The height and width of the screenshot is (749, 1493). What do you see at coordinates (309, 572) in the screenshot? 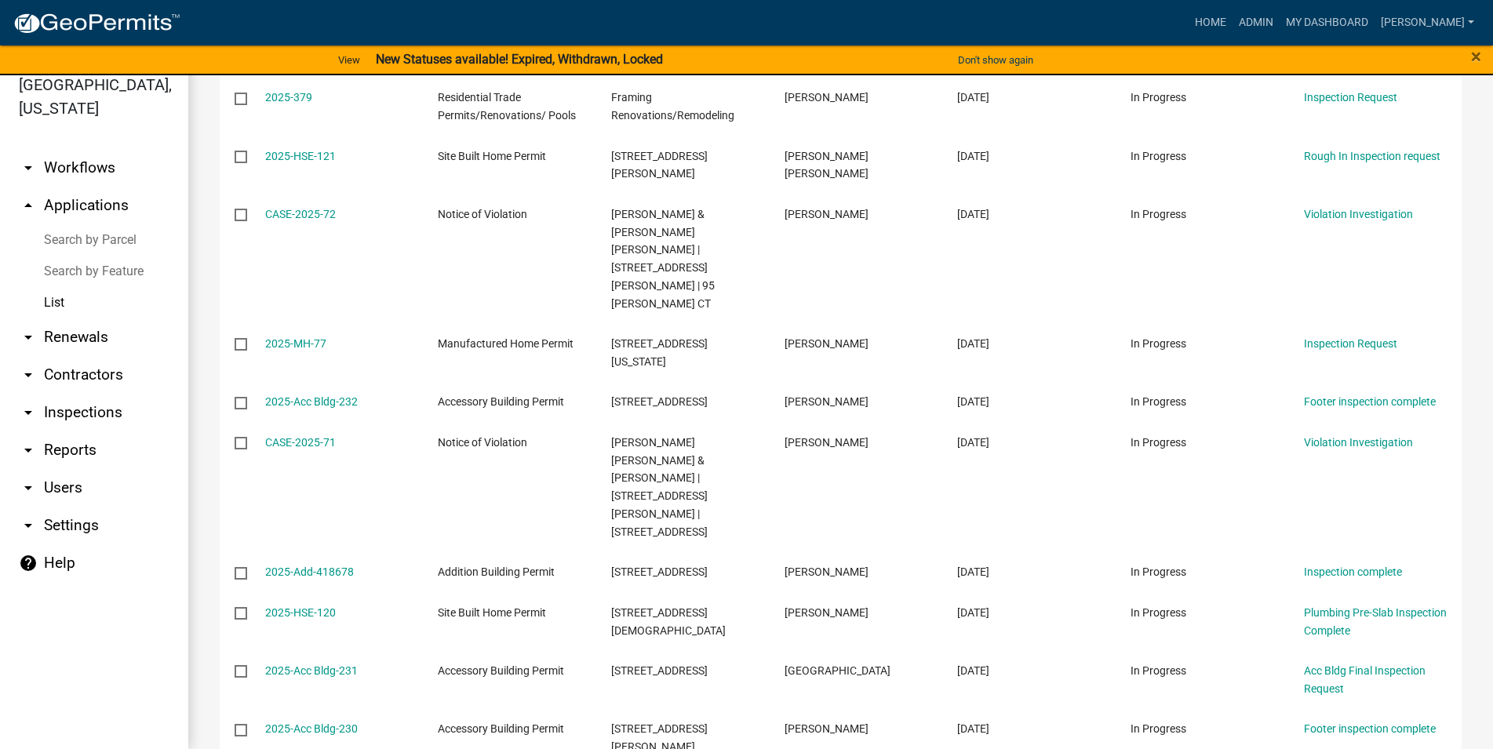
I see `a: 2025-Add-418678` at bounding box center [309, 572].